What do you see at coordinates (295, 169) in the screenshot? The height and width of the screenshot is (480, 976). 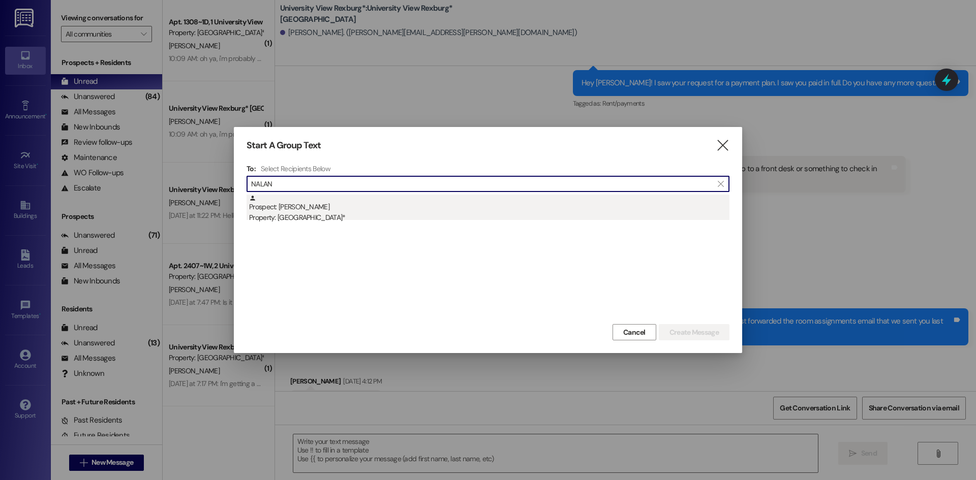 I see `h4: Select Recipients Below` at bounding box center [295, 169].